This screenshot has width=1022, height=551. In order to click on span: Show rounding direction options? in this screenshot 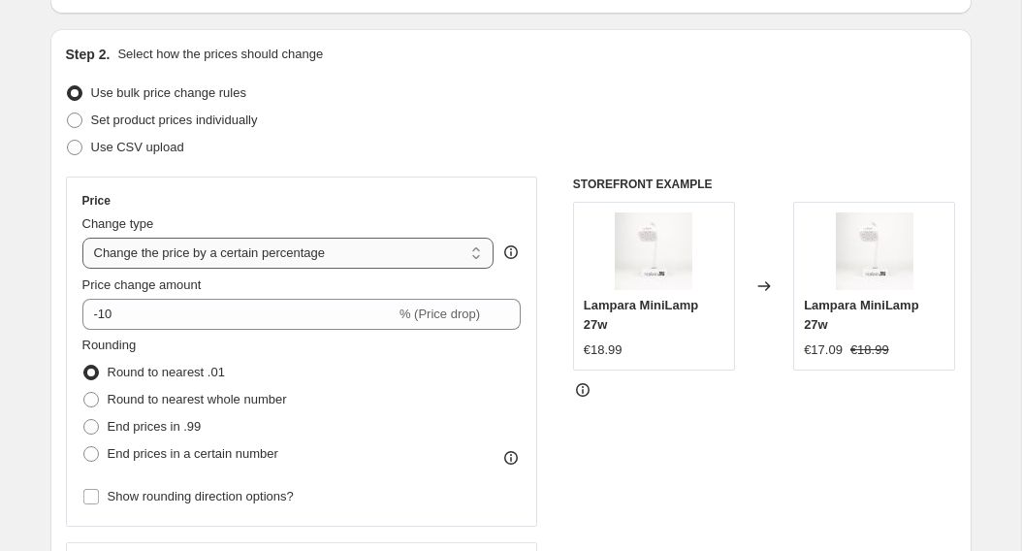, I will do `click(201, 495)`.